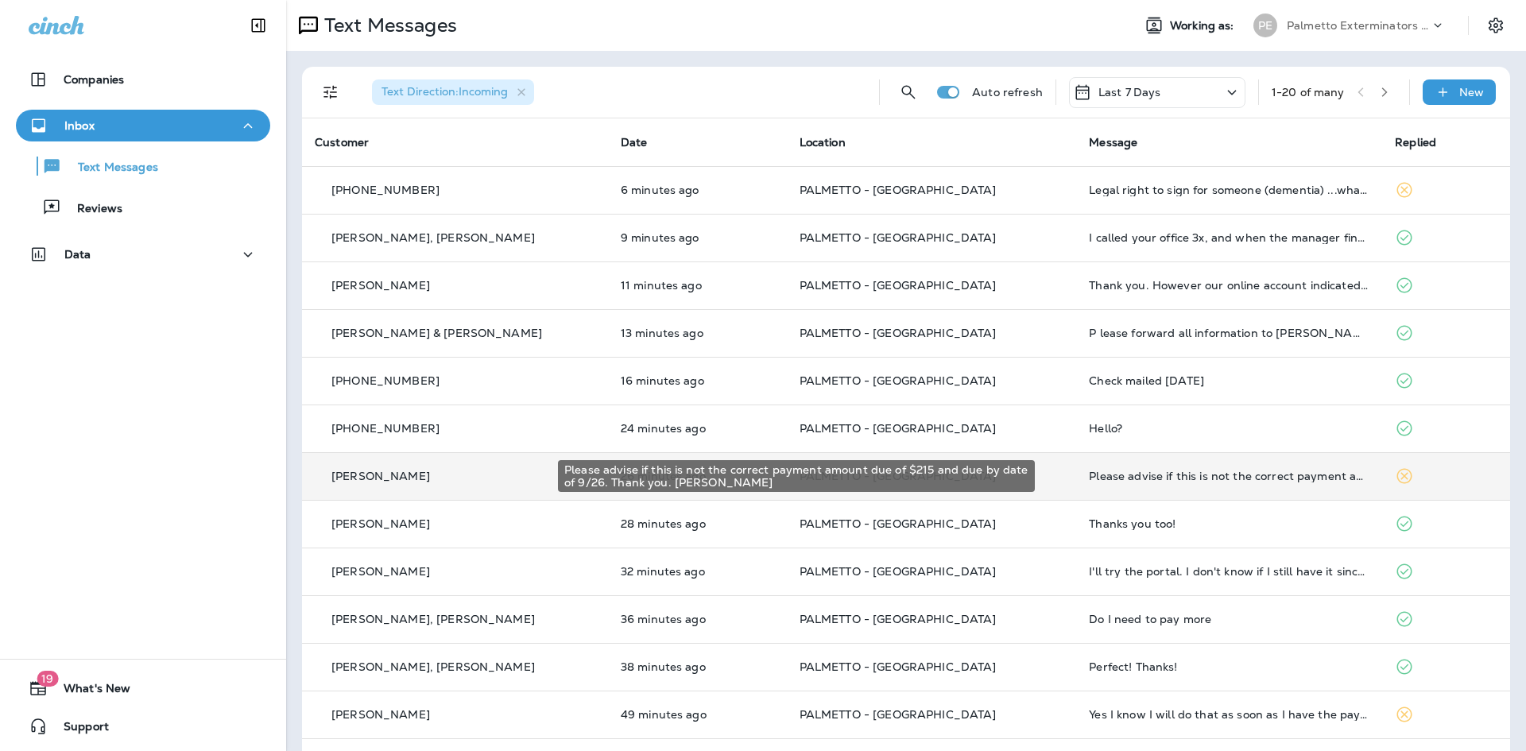 The width and height of the screenshot is (1526, 751). What do you see at coordinates (78, 730) in the screenshot?
I see `span: Support` at bounding box center [78, 730].